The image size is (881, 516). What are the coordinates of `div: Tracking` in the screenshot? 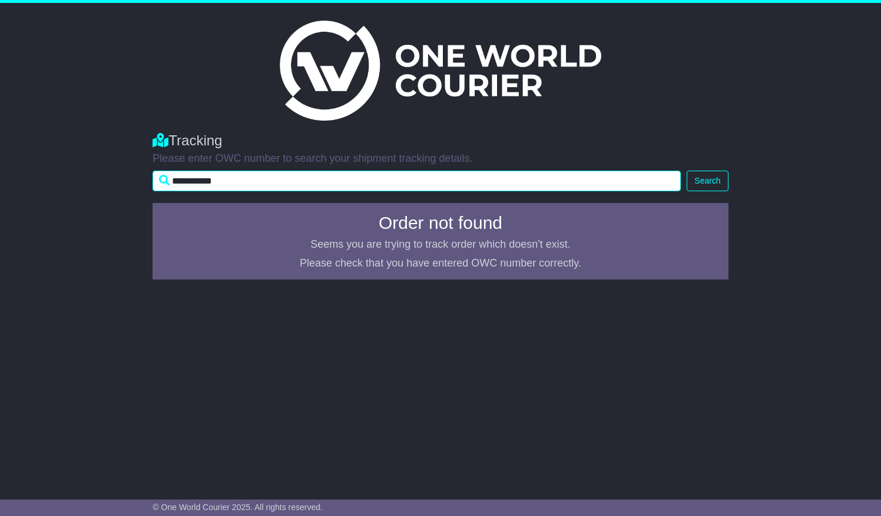 It's located at (440, 141).